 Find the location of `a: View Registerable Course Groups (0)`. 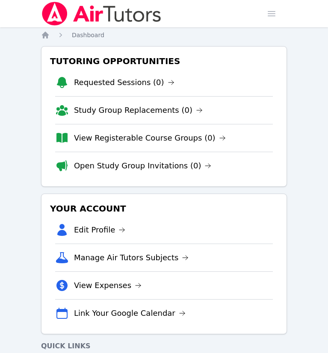

a: View Registerable Course Groups (0) is located at coordinates (150, 138).